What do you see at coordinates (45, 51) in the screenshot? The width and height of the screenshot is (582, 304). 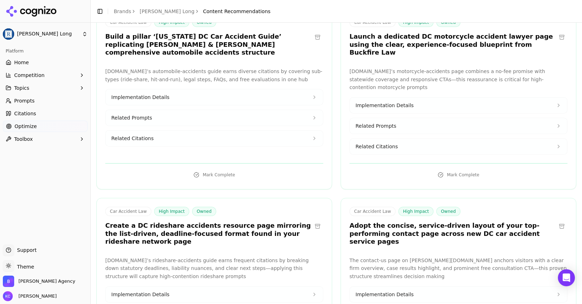 I see `div: Platform` at bounding box center [45, 51].